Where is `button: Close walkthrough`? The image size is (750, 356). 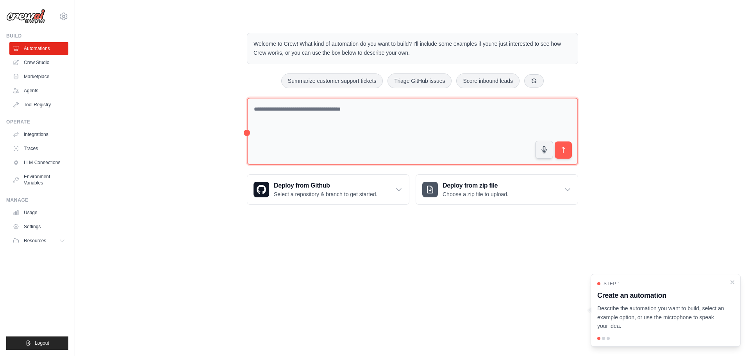 button: Close walkthrough is located at coordinates (732, 282).